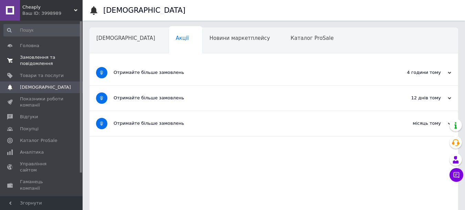 The image size is (465, 210). Describe the element at coordinates (30, 46) in the screenshot. I see `span: Головна` at that location.